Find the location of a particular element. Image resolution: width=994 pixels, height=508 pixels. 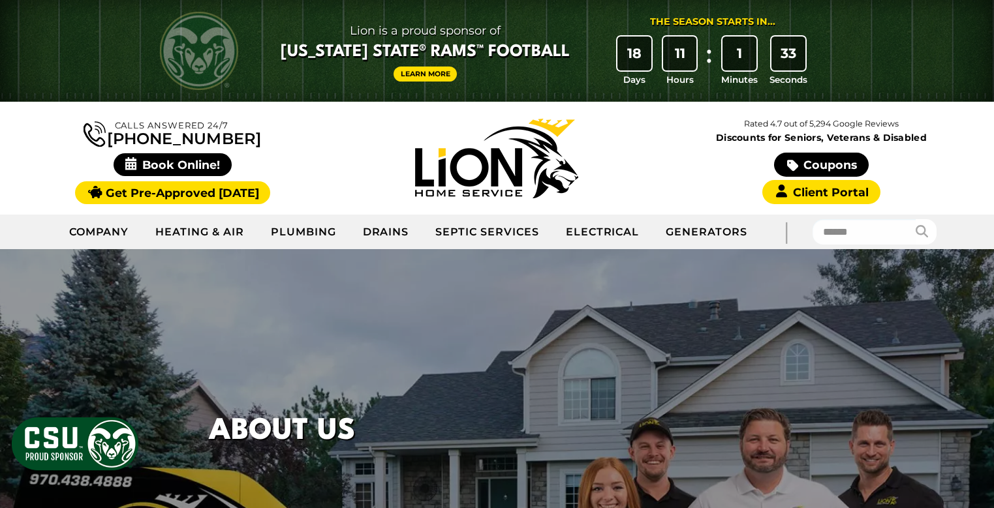

img: CSU Rams logo is located at coordinates (199, 51).